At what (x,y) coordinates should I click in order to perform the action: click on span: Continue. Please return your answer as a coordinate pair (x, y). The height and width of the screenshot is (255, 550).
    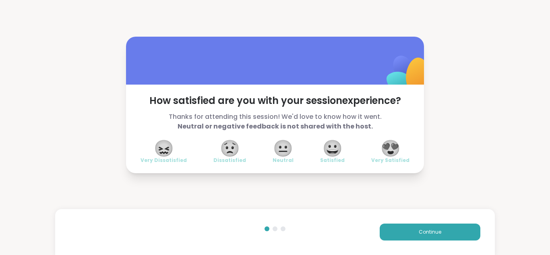
    Looking at the image, I should click on (430, 232).